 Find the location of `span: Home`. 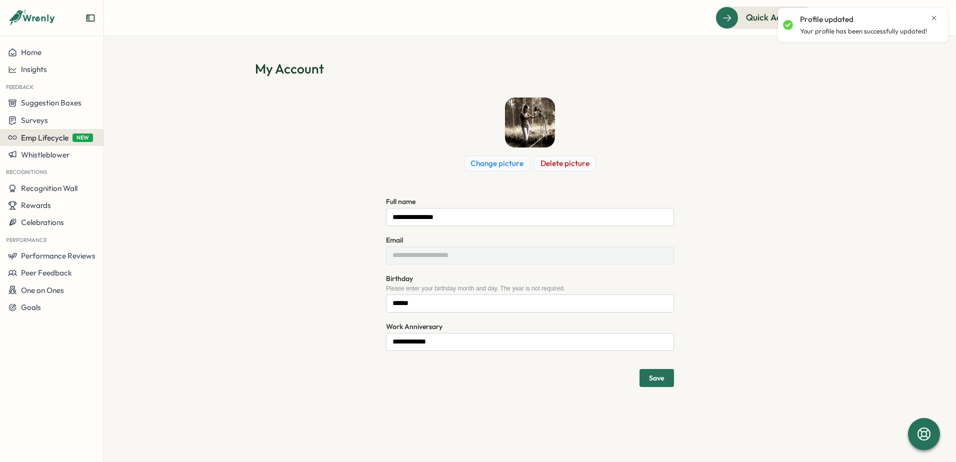

span: Home is located at coordinates (31, 52).